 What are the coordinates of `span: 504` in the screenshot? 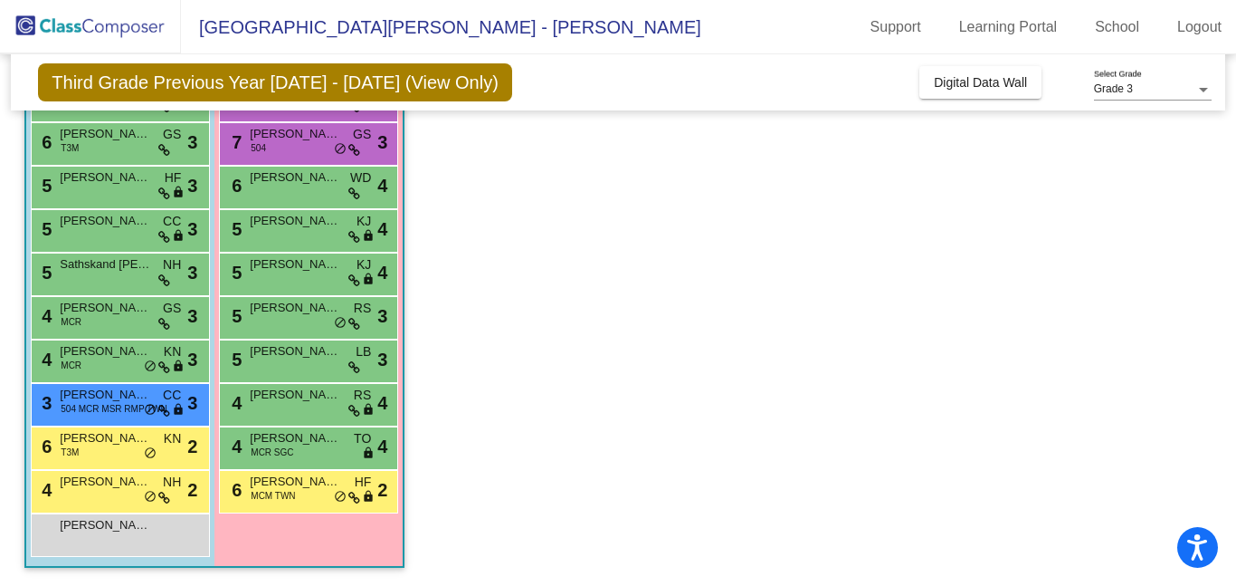 It's located at (258, 148).